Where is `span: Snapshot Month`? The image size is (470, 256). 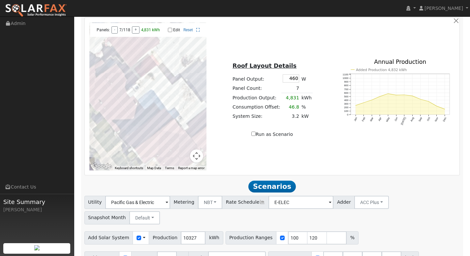 span: Snapshot Month is located at coordinates (107, 218).